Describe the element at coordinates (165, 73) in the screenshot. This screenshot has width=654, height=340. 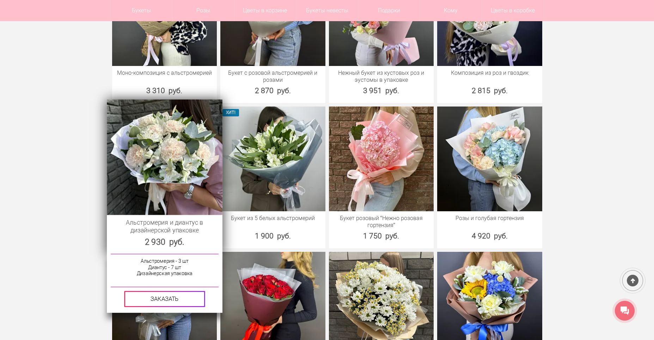
I see `a: Моно-композиция с альстромерией` at that location.